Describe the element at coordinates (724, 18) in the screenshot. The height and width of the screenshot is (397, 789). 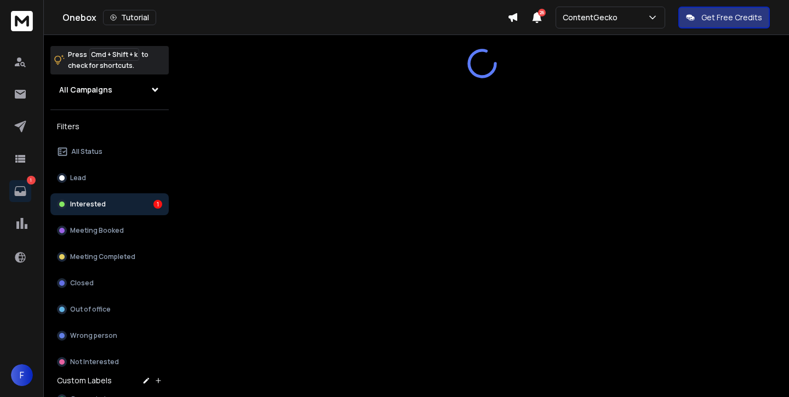
I see `button: Get Free Credits` at that location.